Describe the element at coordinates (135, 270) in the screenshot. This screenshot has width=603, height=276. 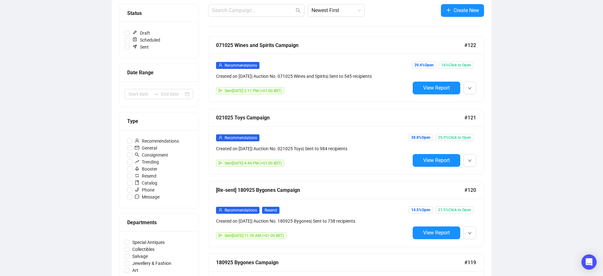
I see `span: Art` at that location.